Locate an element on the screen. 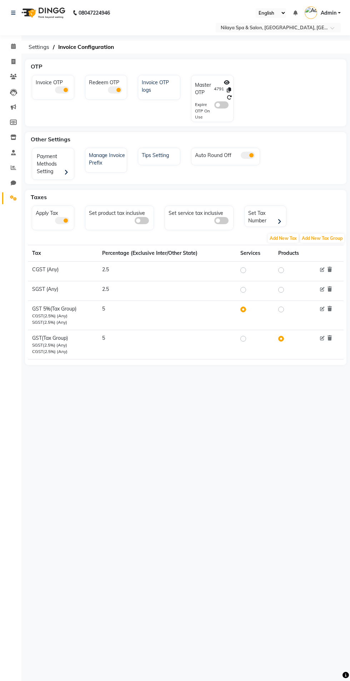  label: Master OTP is located at coordinates (203, 89).